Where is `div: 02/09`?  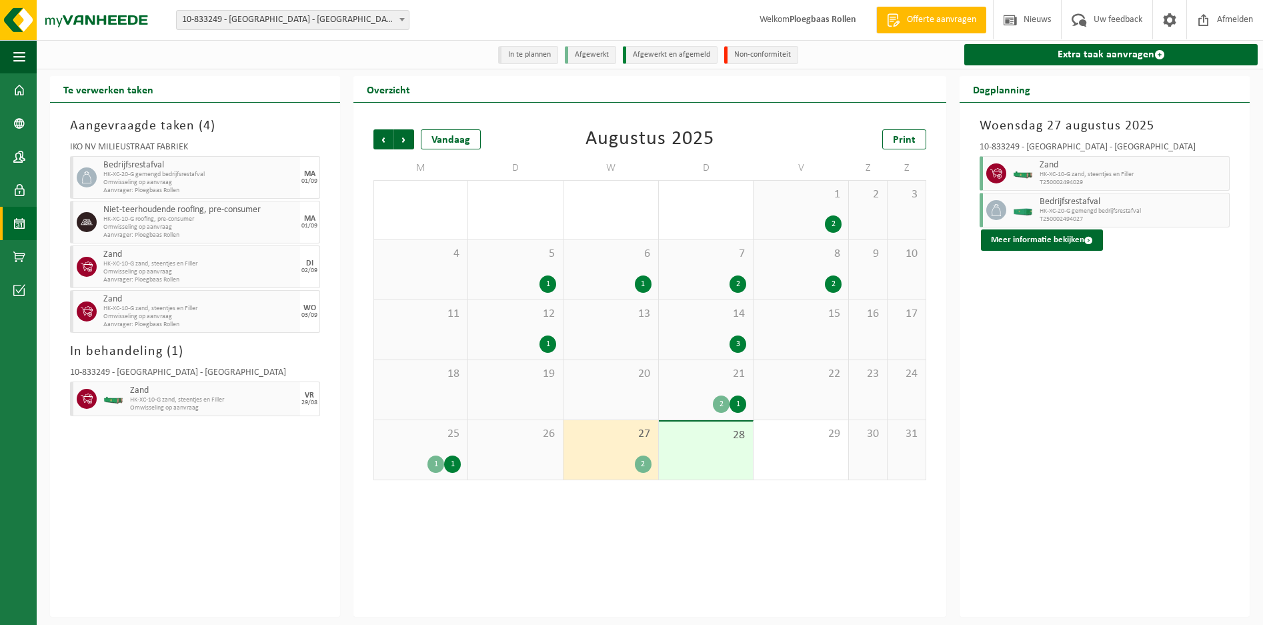 div: 02/09 is located at coordinates (309, 271).